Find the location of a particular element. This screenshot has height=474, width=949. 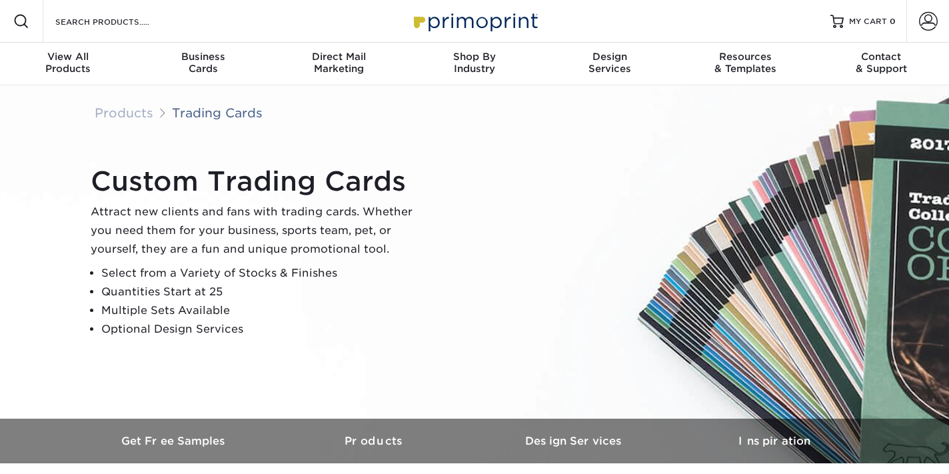

h3: Get Free Samples is located at coordinates (175, 441).